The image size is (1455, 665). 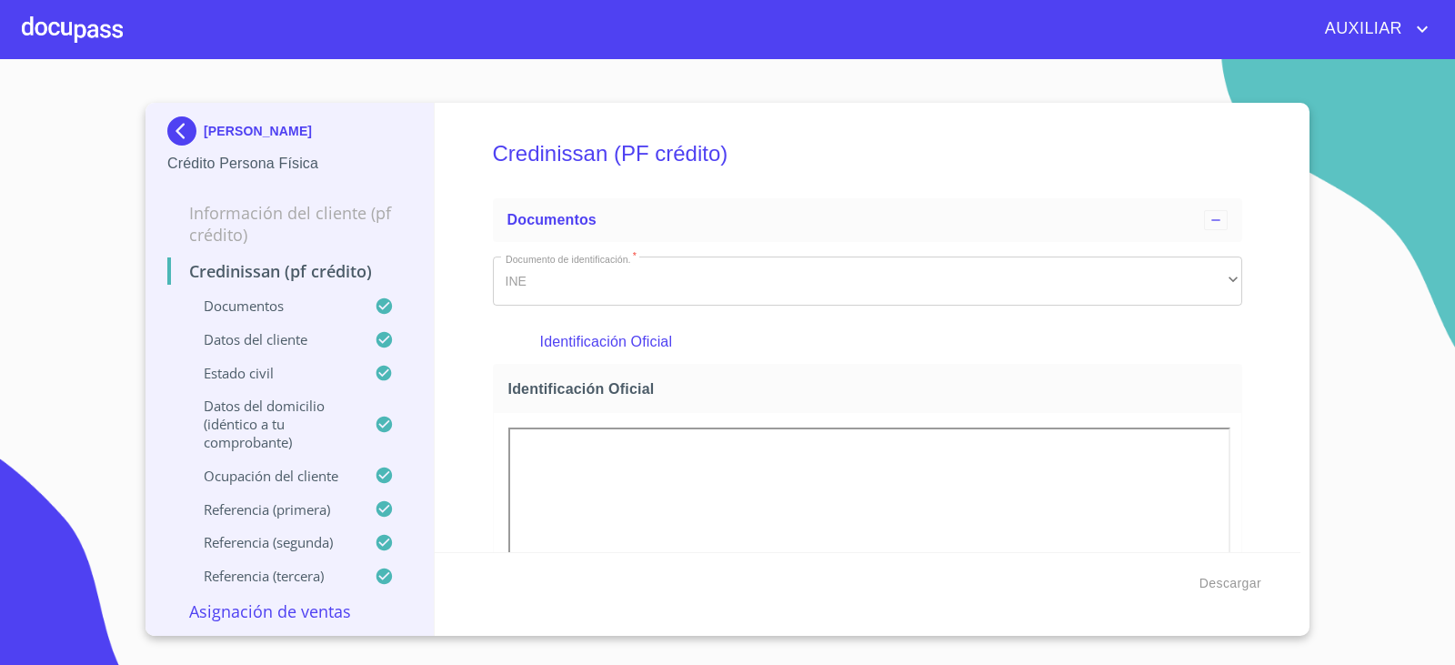 I want to click on p: Crédito Persona Física, so click(x=289, y=164).